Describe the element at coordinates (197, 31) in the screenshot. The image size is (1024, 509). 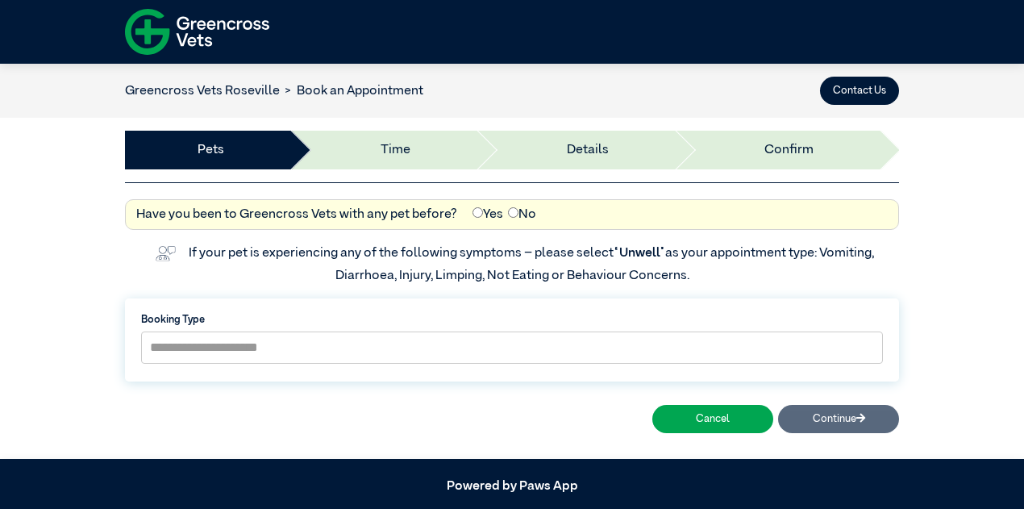
I see `img: f-logo` at that location.